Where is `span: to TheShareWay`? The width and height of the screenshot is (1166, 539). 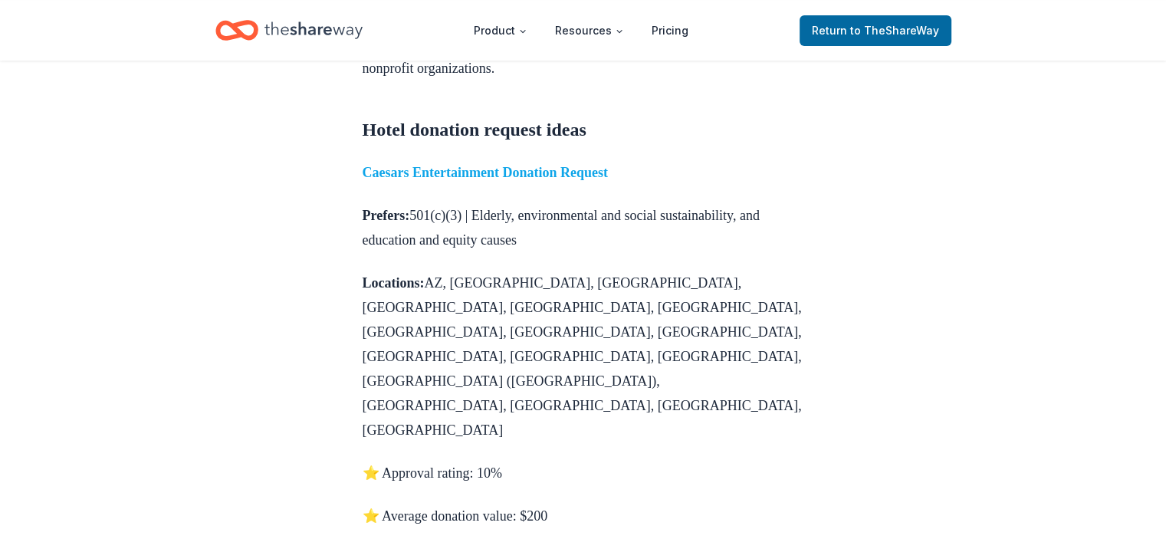 span: to TheShareWay is located at coordinates (895, 30).